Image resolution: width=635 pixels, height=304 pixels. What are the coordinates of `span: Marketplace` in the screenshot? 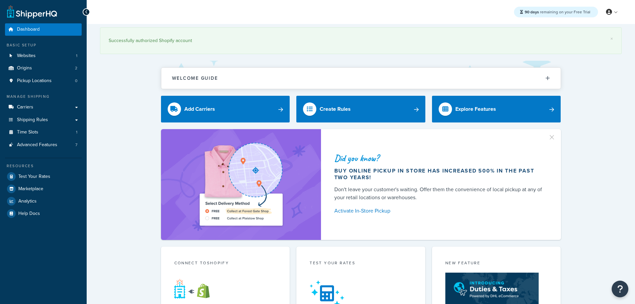 It's located at (31, 189).